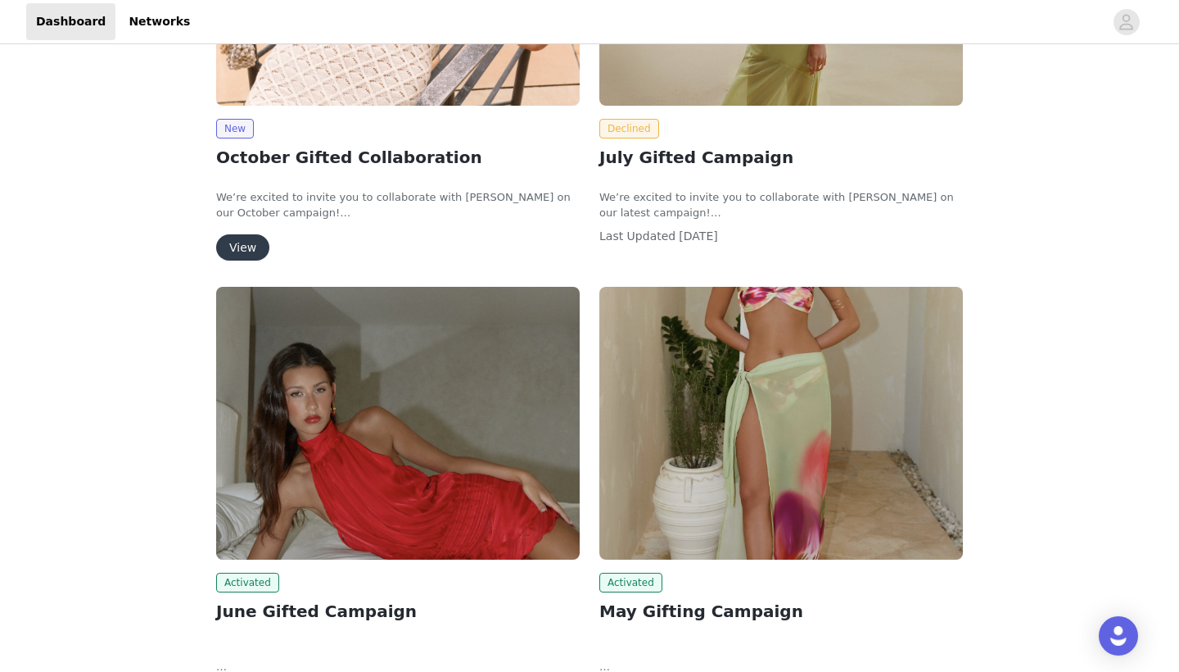  Describe the element at coordinates (398, 611) in the screenshot. I see `h2: June Gifted Campaign` at that location.